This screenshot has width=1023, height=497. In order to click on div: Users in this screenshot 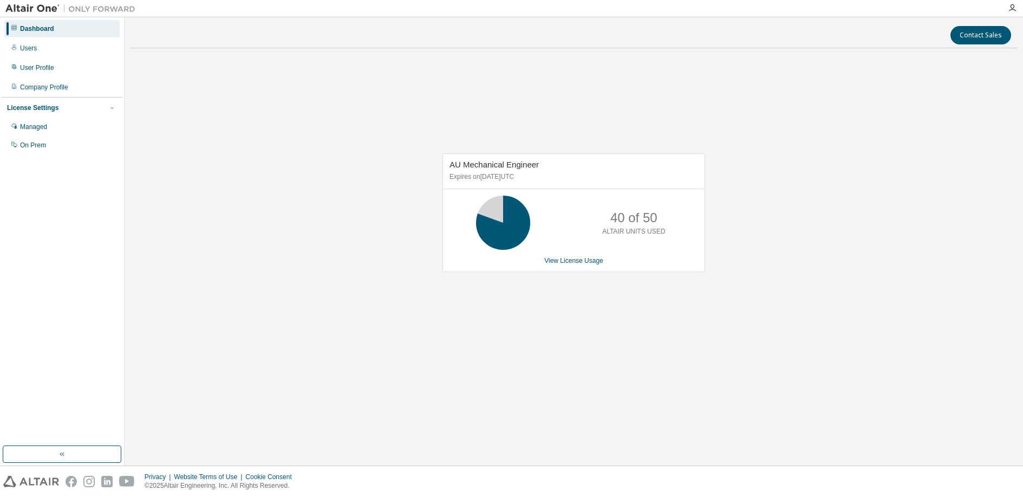, I will do `click(28, 48)`.